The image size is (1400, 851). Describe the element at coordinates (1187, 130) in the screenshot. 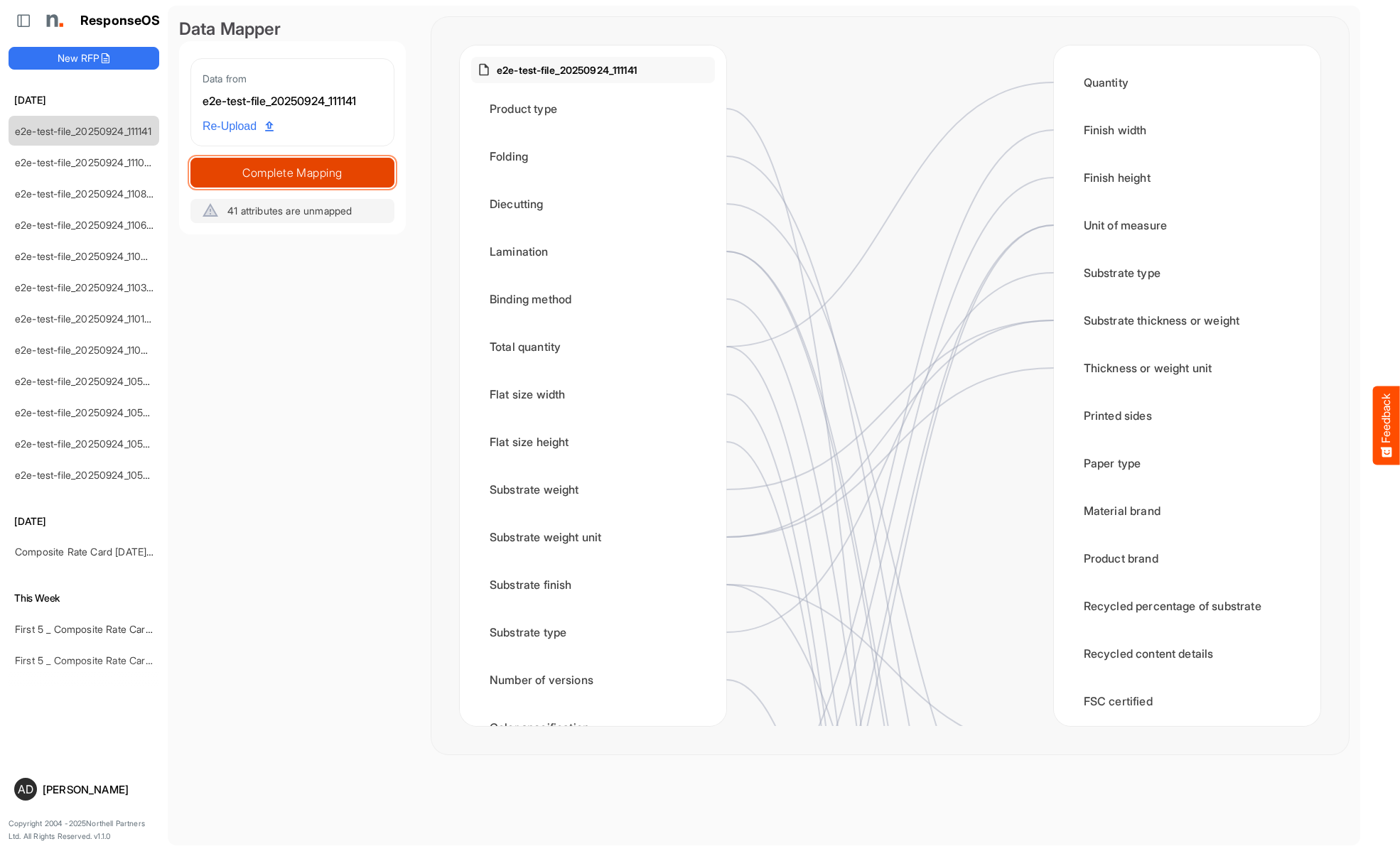

I see `div: Finish width` at that location.